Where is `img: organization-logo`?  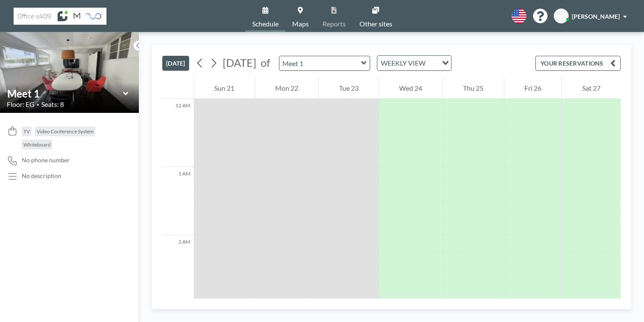
img: organization-logo is located at coordinates (60, 16).